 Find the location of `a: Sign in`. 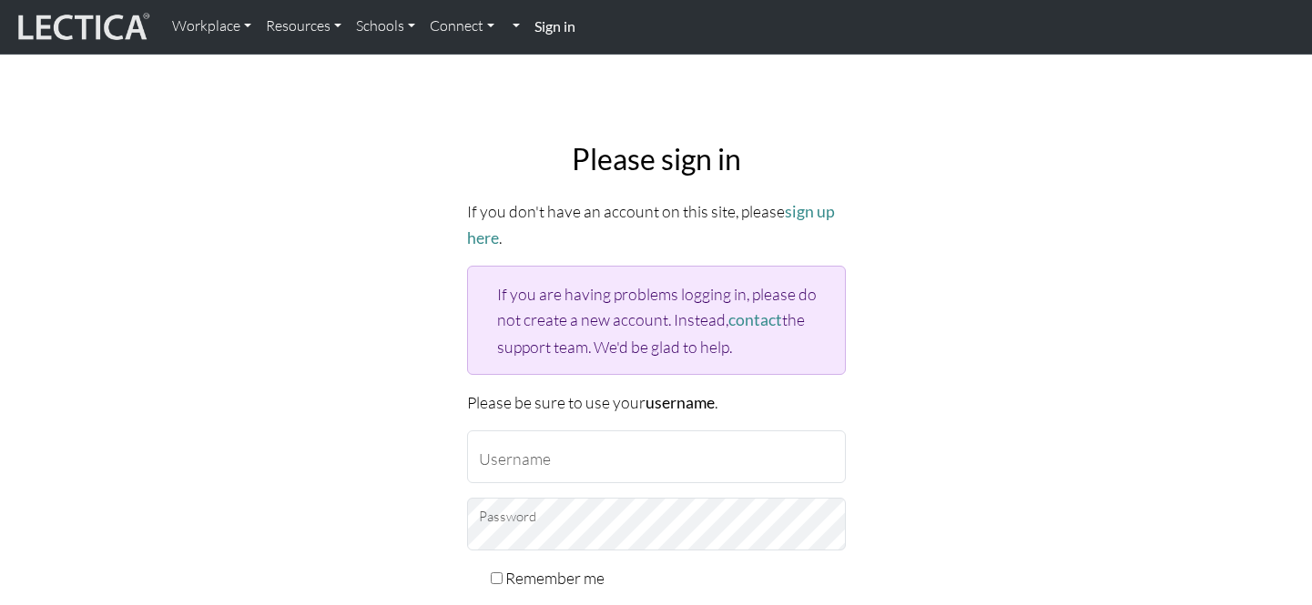

a: Sign in is located at coordinates (554, 26).